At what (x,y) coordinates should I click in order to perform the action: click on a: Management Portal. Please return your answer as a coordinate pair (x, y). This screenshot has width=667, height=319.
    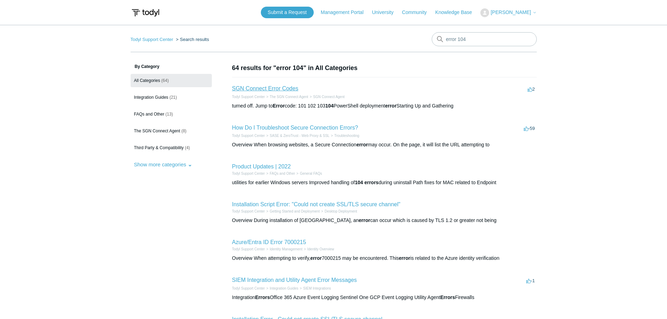
    Looking at the image, I should click on (346, 12).